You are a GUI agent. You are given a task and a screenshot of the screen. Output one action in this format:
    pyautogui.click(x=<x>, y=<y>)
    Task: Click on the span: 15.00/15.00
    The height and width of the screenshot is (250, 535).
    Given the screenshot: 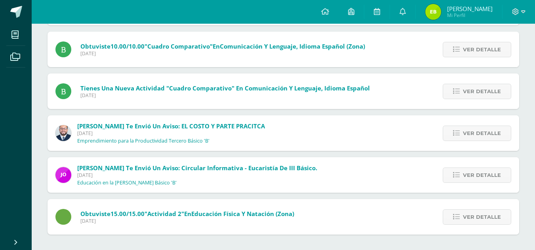 What is the action you would take?
    pyautogui.click(x=127, y=214)
    